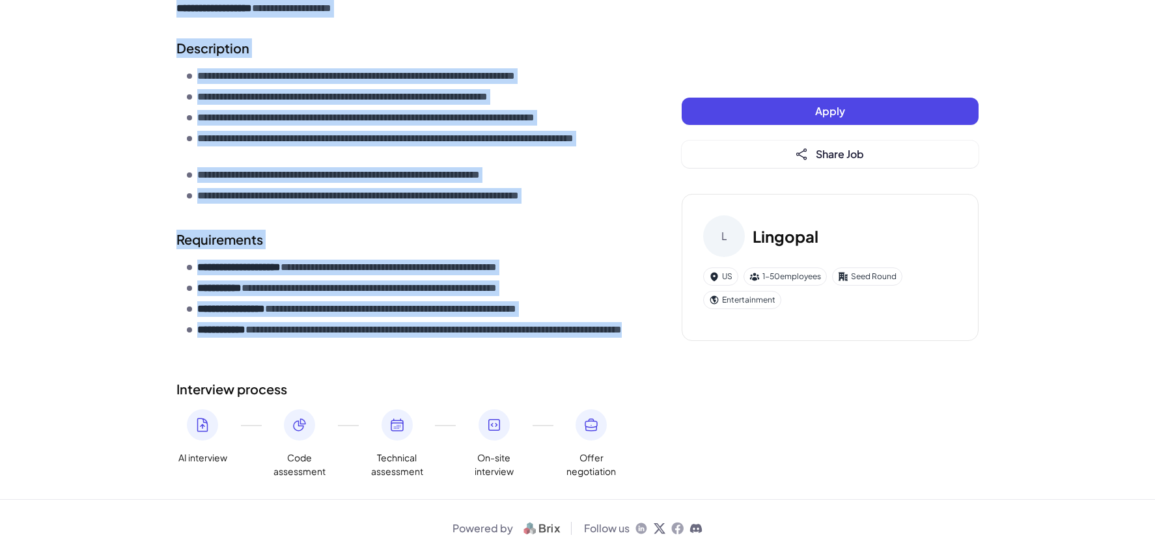 The image size is (1155, 557). I want to click on span: Apply, so click(830, 111).